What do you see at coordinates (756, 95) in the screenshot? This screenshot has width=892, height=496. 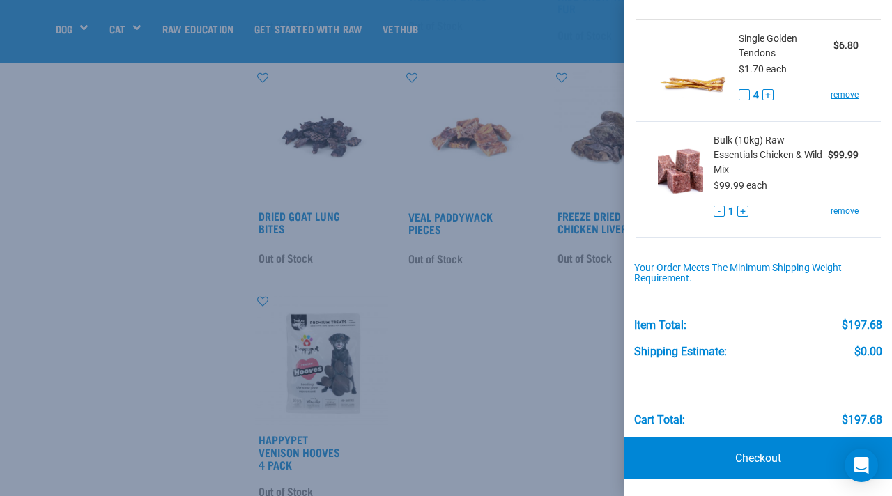 I see `span: 4` at bounding box center [756, 95].